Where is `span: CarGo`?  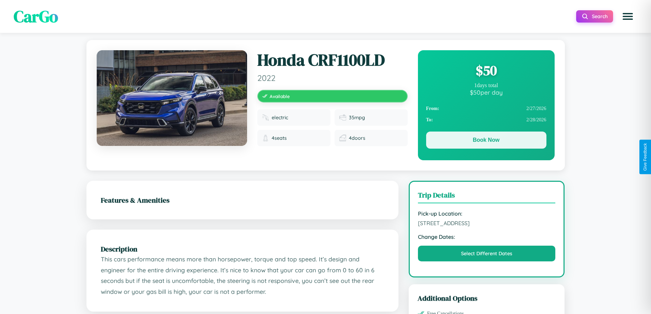 span: CarGo is located at coordinates (36, 16).